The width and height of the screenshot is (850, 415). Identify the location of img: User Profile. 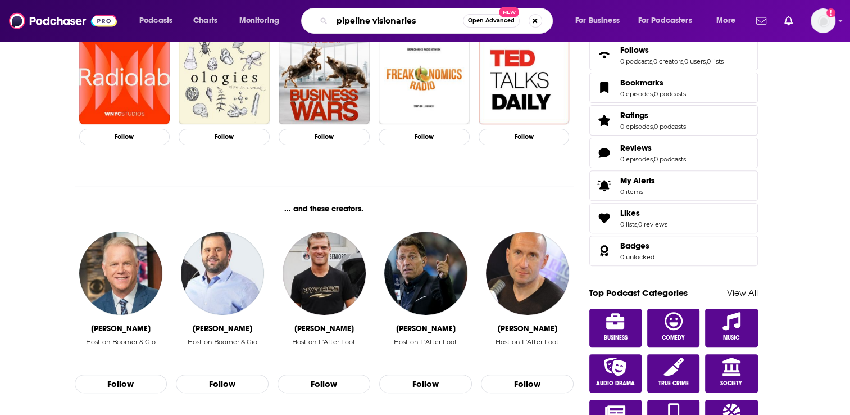
(823, 21).